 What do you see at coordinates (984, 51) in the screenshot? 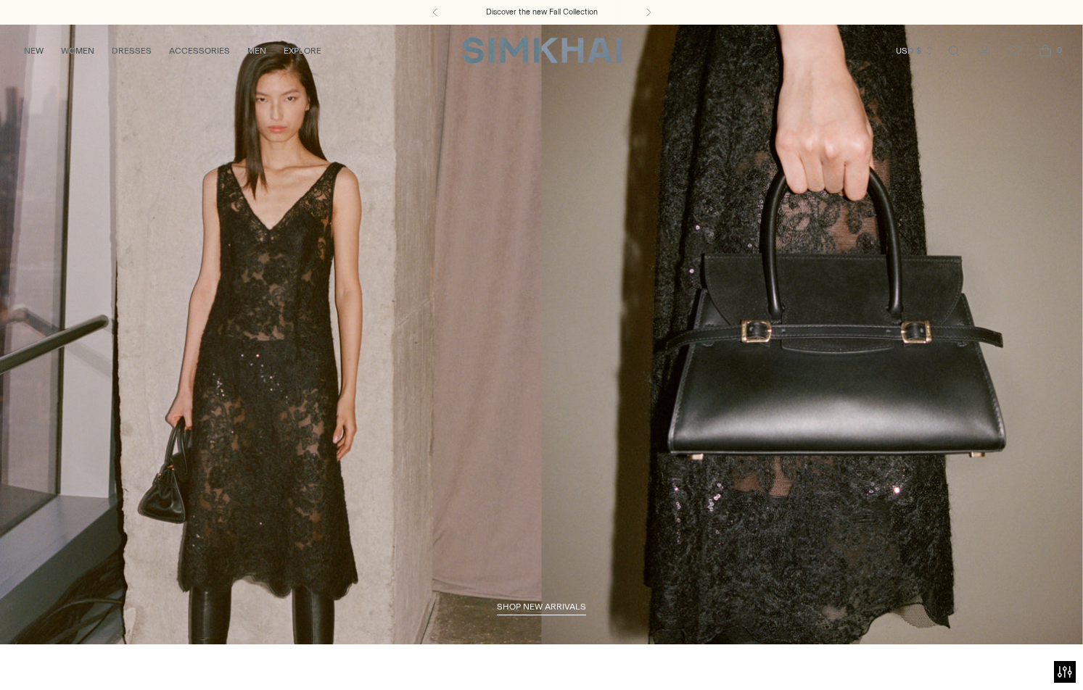
I see `a: Go to the account page` at bounding box center [984, 51].